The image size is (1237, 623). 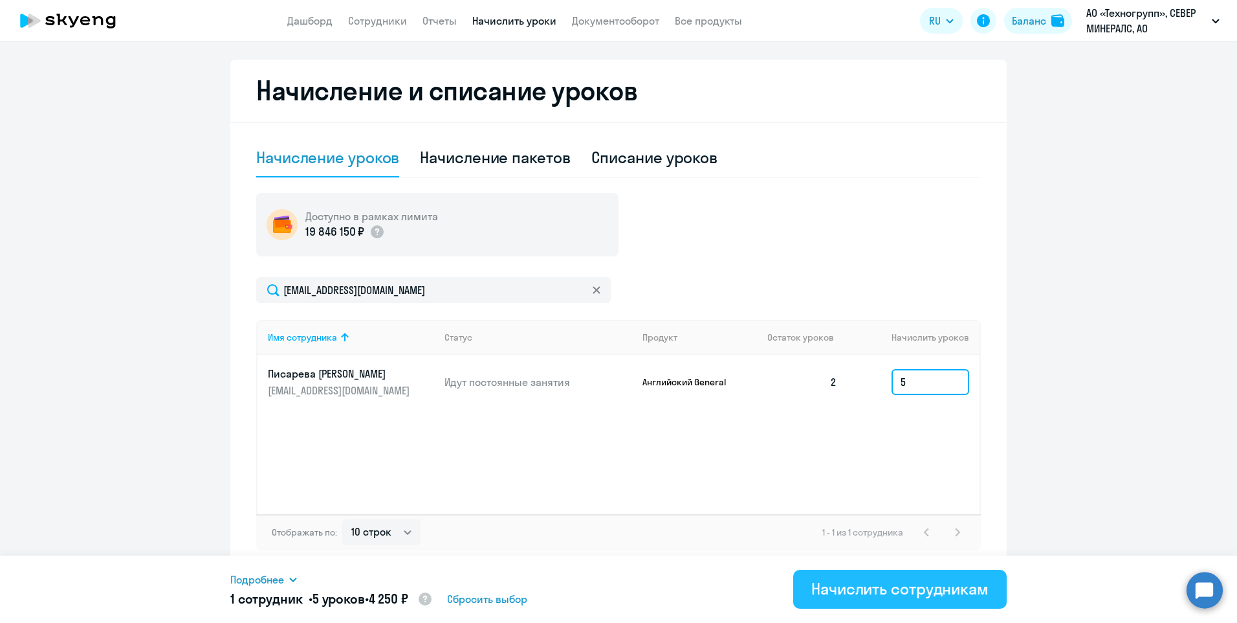 What do you see at coordinates (935, 21) in the screenshot?
I see `span: RU` at bounding box center [935, 21].